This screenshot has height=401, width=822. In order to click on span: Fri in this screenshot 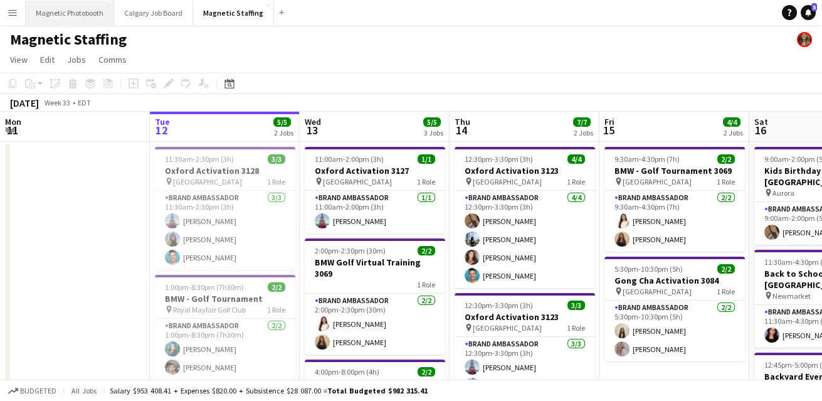, I will do `click(609, 122)`.